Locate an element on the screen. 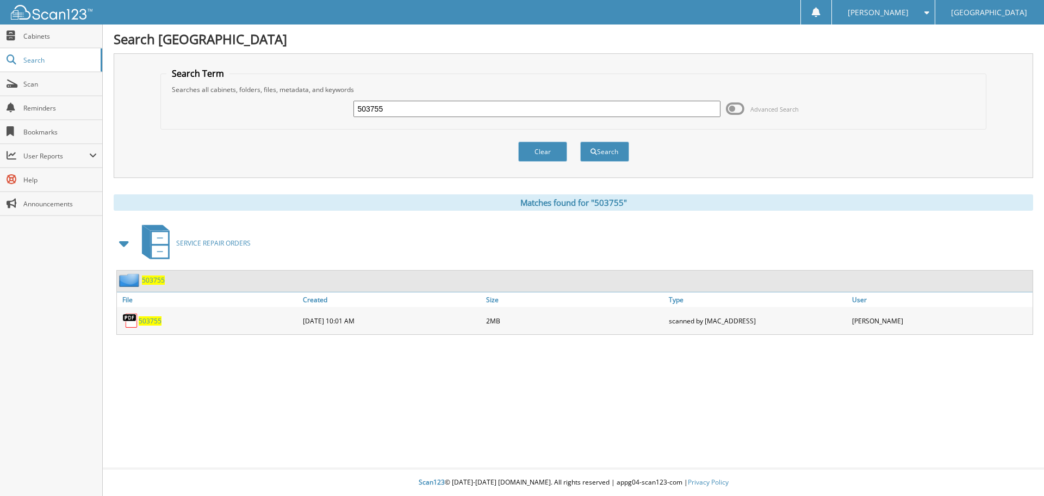  img: scan123-logo-white.svg is located at coordinates (52, 12).